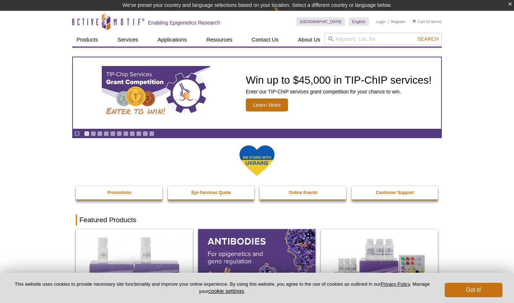 The height and width of the screenshot is (303, 514). Describe the element at coordinates (87, 40) in the screenshot. I see `a: Products` at that location.